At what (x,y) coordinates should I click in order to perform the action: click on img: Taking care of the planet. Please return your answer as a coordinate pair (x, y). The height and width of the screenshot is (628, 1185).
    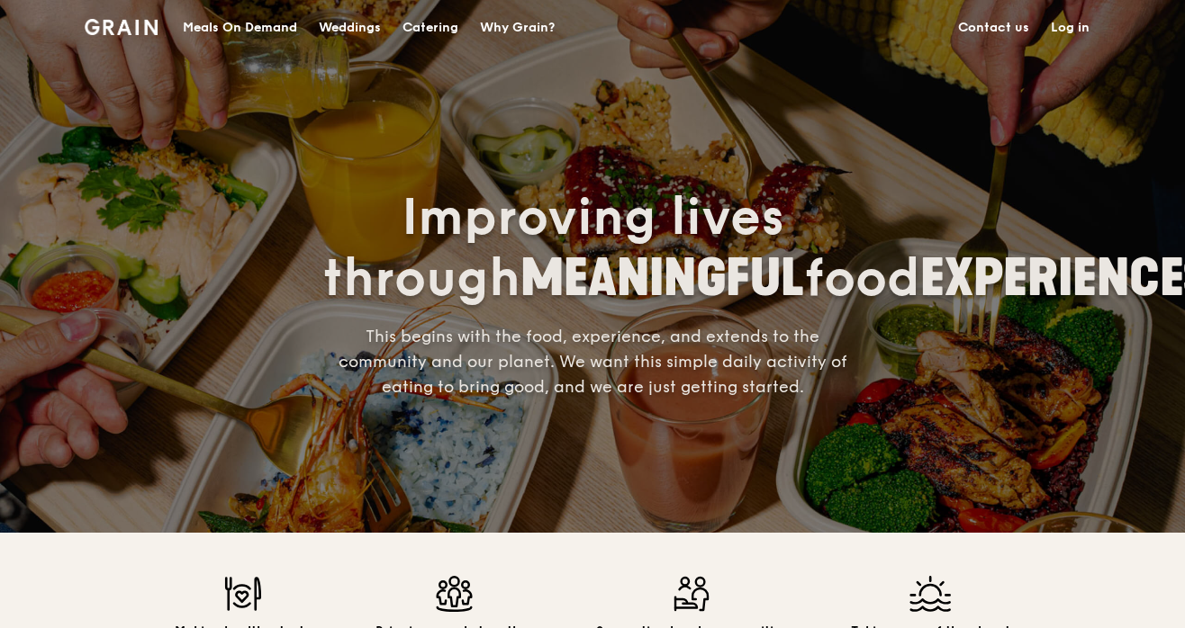
    Looking at the image, I should click on (930, 594).